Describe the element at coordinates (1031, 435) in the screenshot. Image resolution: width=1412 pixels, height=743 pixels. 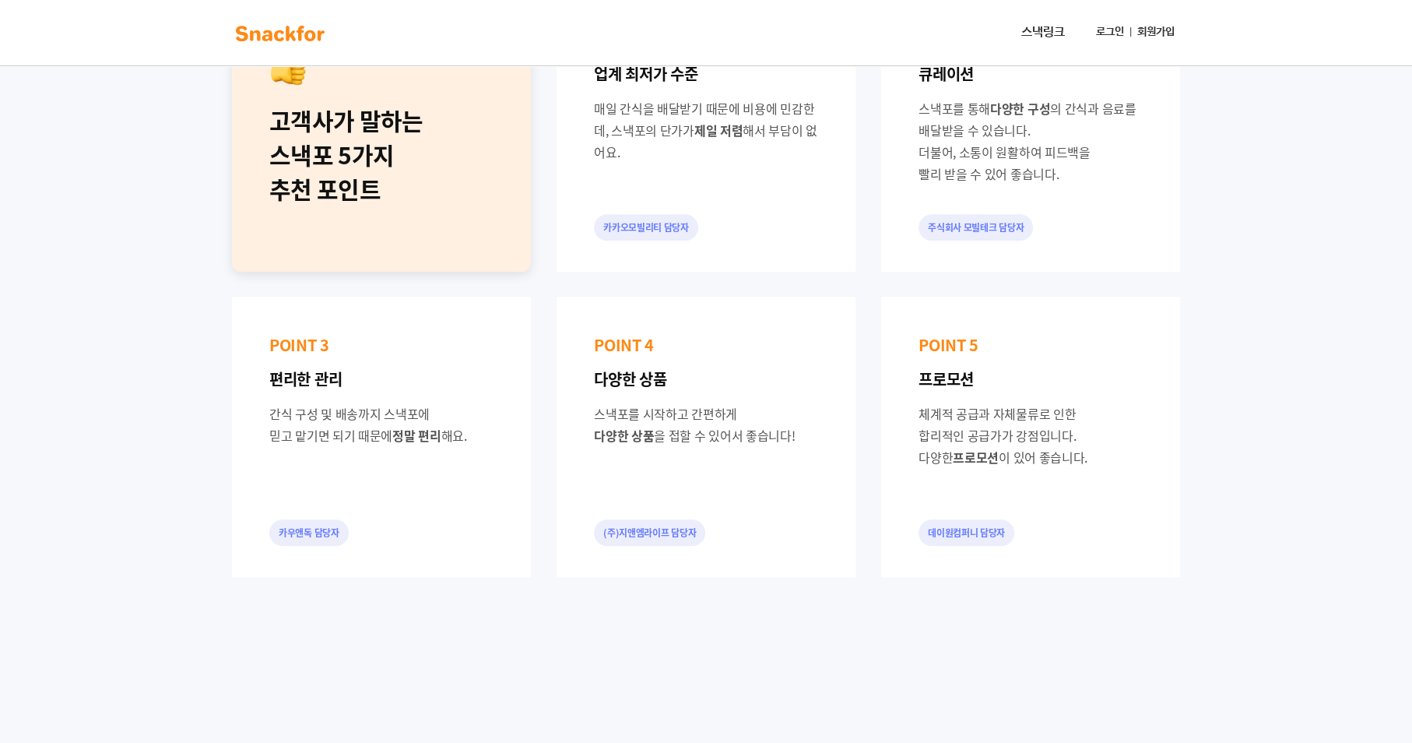
I see `div: 체계적 공급과 자체물류로 인한 합리적인 공급가가 강점입니다. 다양한 이 있어 좋습니다.` at that location.